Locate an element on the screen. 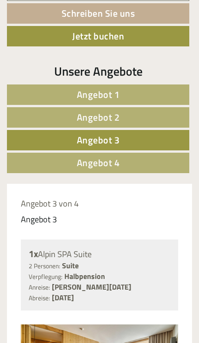  div: Angebot 3 is located at coordinates (39, 219).